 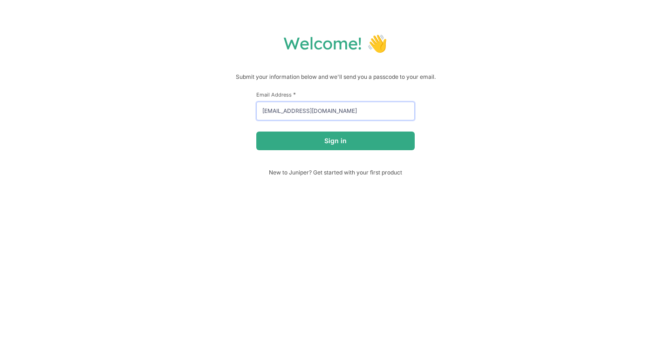 I want to click on span: This field is required., so click(x=294, y=94).